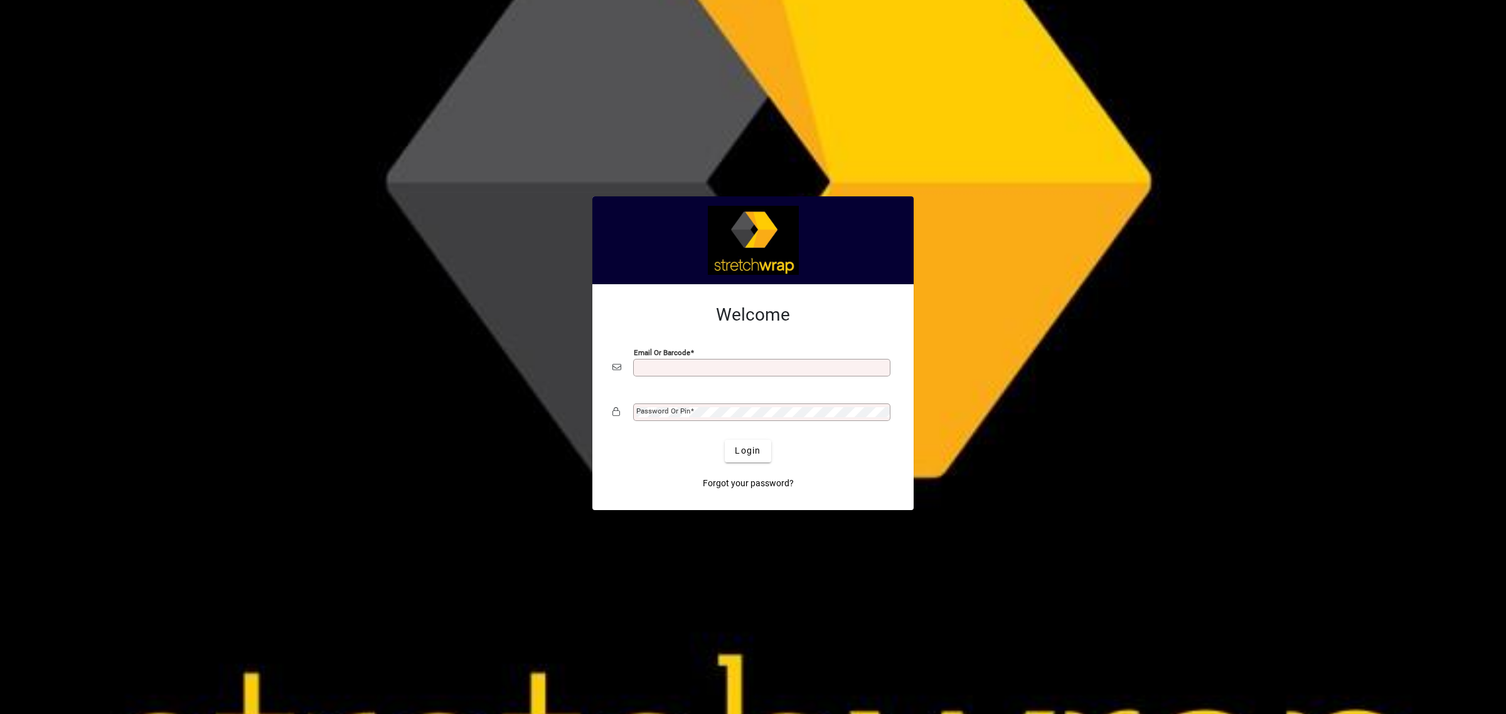  What do you see at coordinates (748, 484) in the screenshot?
I see `a: Forgot your password?` at bounding box center [748, 484].